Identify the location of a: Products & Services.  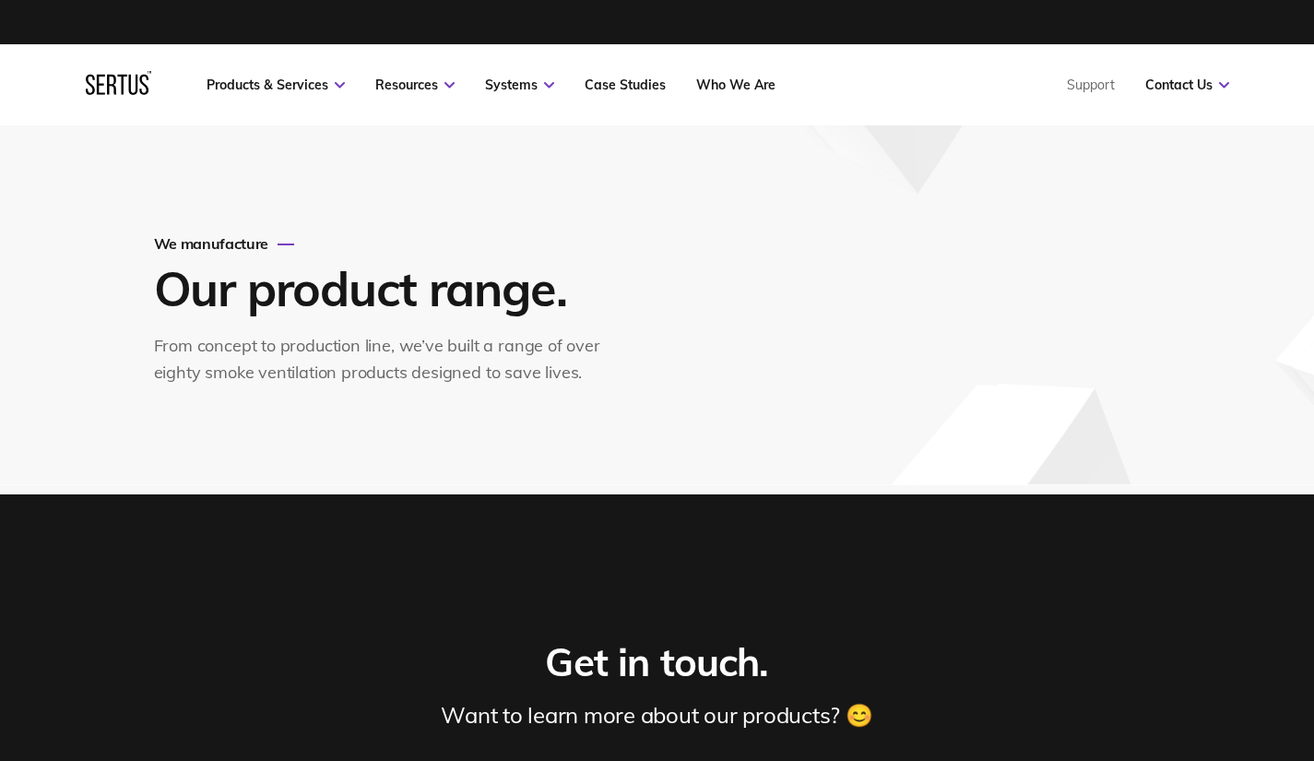
(276, 85).